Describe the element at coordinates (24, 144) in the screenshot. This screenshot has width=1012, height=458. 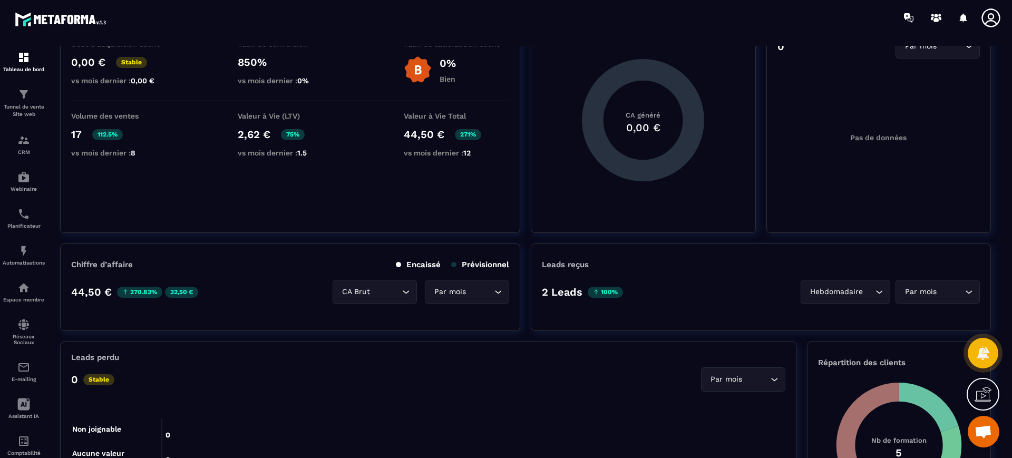
I see `a: formationformationCRM` at that location.